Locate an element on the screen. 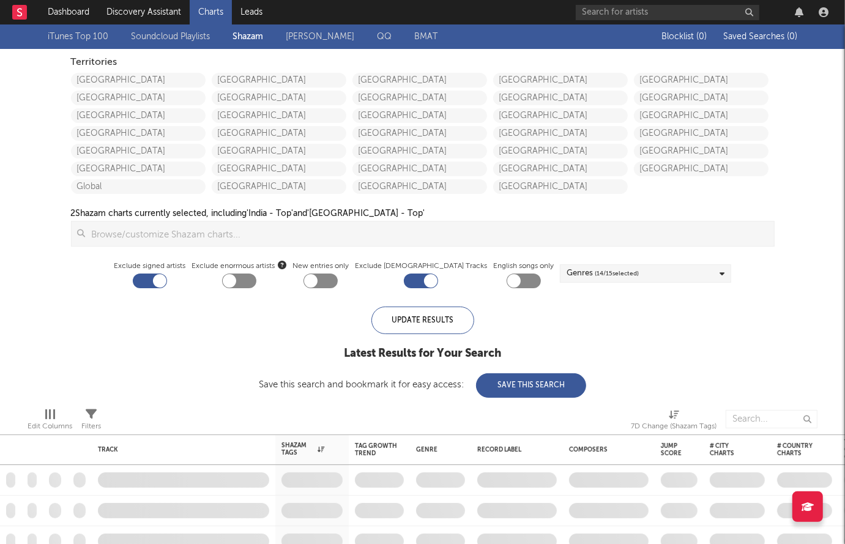 Image resolution: width=845 pixels, height=544 pixels. span: Blocklist is located at coordinates (684, 37).